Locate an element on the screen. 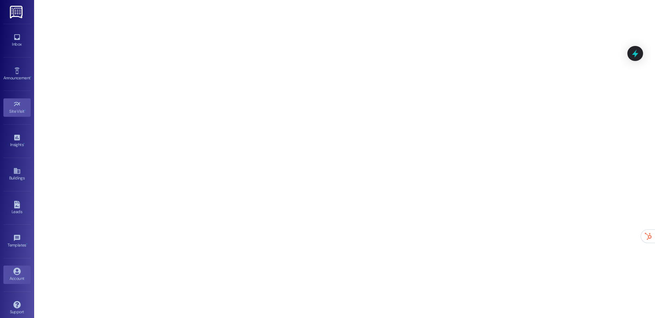 This screenshot has height=318, width=655. a: Leads is located at coordinates (17, 208).